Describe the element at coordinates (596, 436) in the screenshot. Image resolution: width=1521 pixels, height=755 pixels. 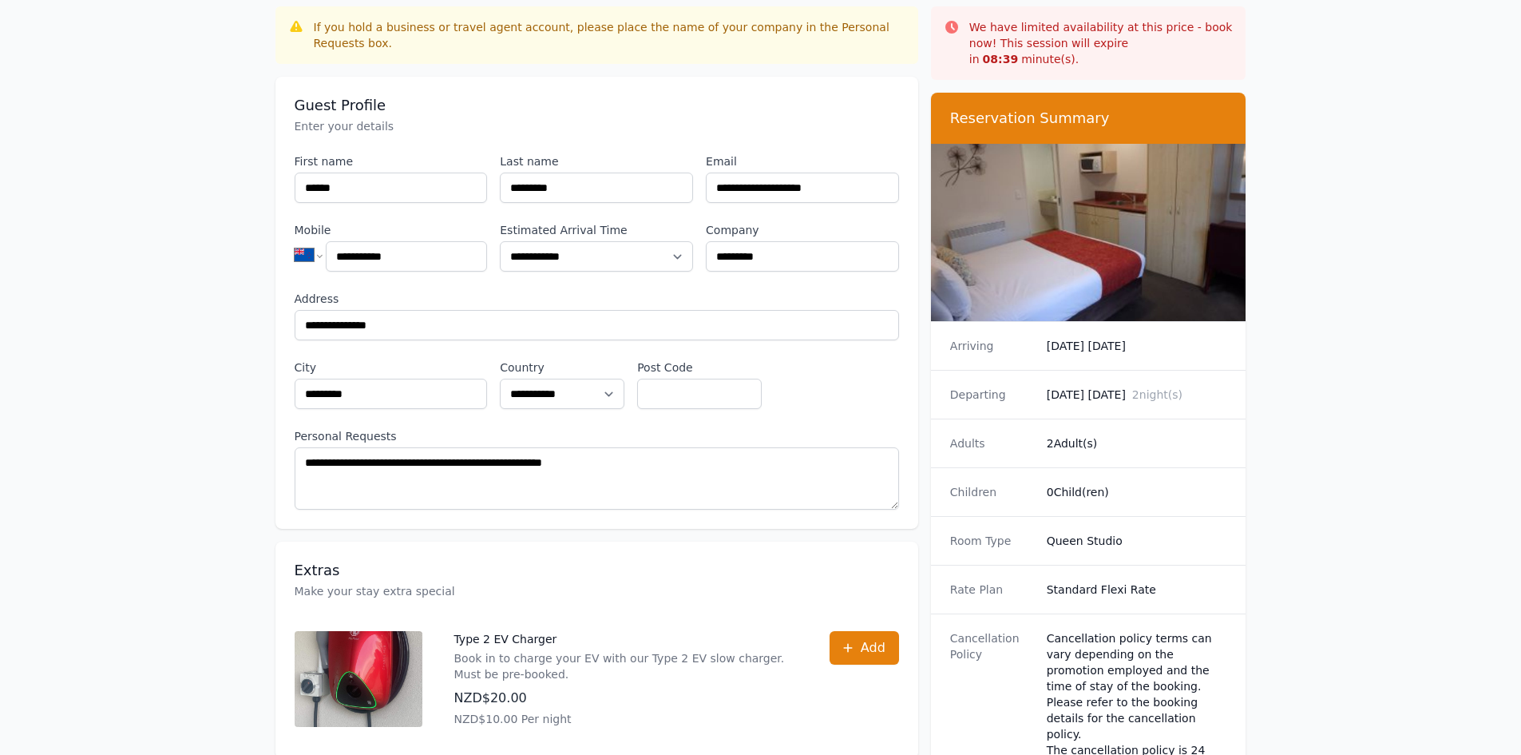
I see `label: Personal Requests` at that location.